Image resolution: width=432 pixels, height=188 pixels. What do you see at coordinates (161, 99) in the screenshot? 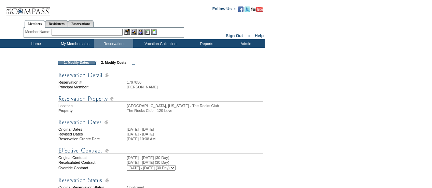
I see `img: Reservation Property` at bounding box center [161, 99].